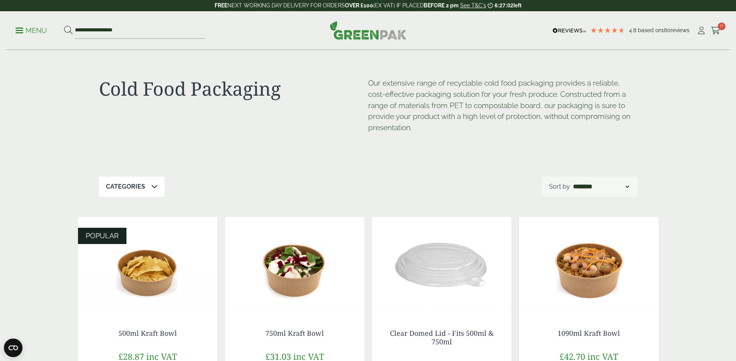 Image resolution: width=736 pixels, height=361 pixels. I want to click on p: Sort by, so click(559, 187).